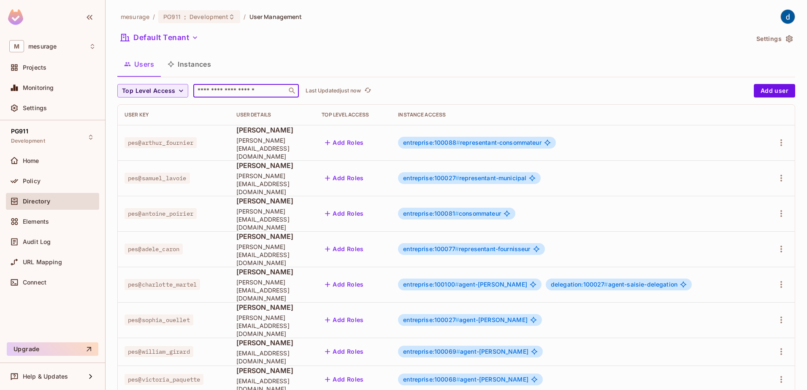 The image size is (807, 390). I want to click on span: representant-fournisseur, so click(466, 249).